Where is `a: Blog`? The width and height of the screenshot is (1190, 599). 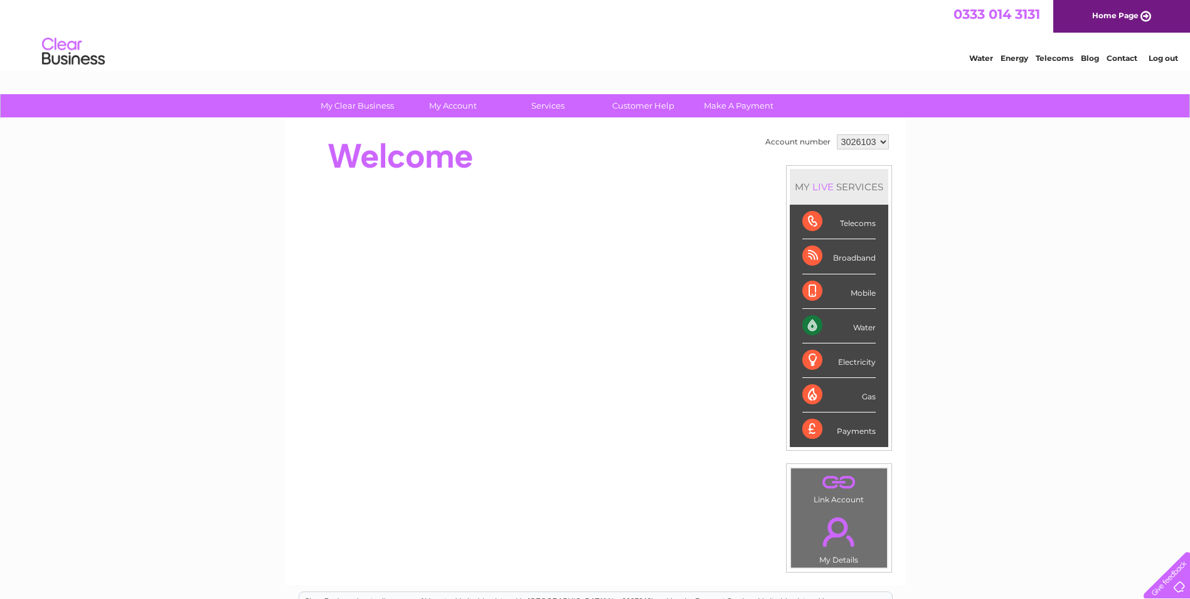 a: Blog is located at coordinates (1090, 58).